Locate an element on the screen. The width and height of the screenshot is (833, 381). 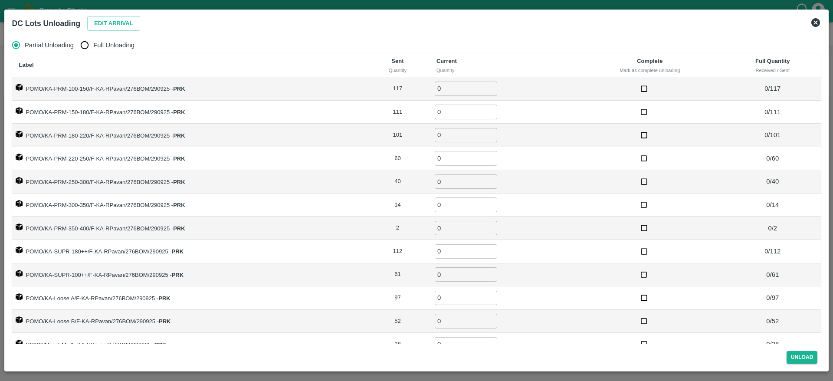
b: Full Quantity is located at coordinates (773, 61).